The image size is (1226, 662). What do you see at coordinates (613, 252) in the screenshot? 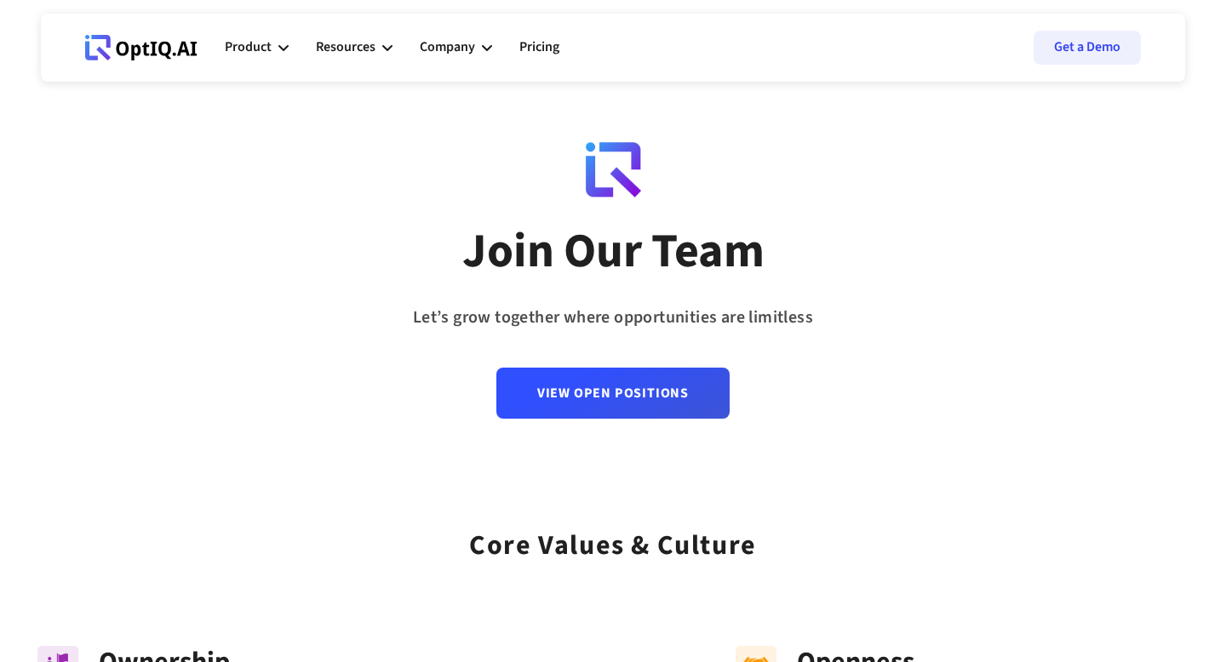
I see `div: Join Our Team` at bounding box center [613, 252].